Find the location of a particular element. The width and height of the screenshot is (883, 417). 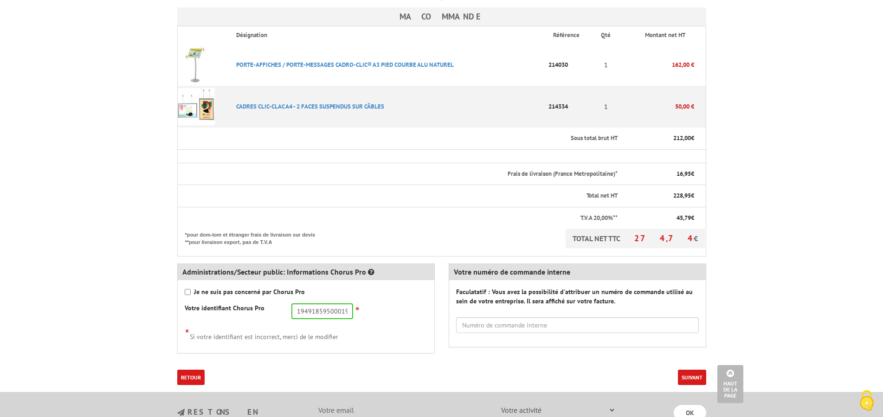

th: Désignation is located at coordinates (387, 35).